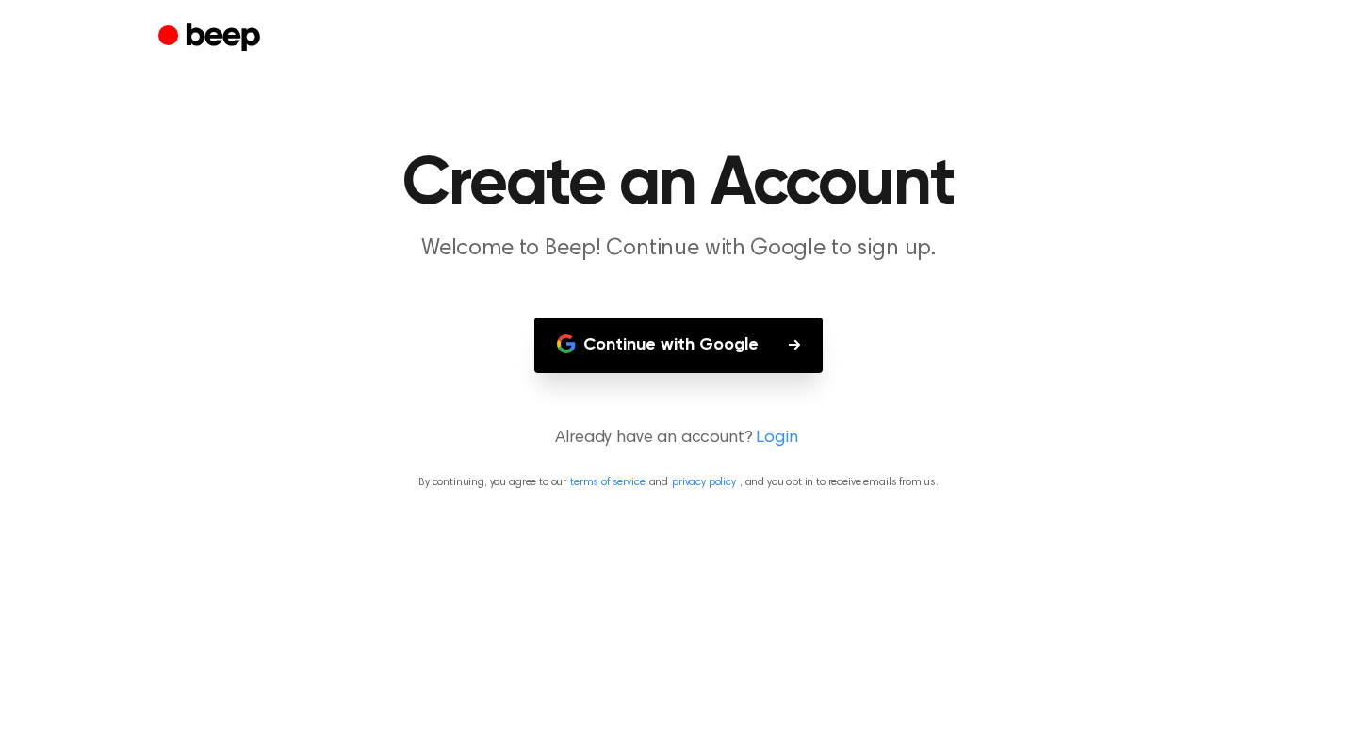 This screenshot has height=733, width=1357. Describe the element at coordinates (679, 345) in the screenshot. I see `button: Continue with Google` at that location.